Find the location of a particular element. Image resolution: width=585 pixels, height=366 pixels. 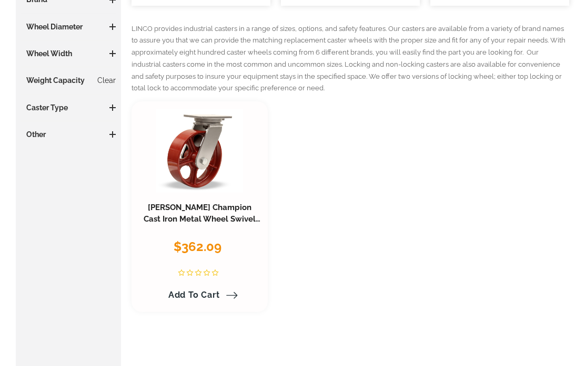

h3: Wheel Width is located at coordinates (68, 54).